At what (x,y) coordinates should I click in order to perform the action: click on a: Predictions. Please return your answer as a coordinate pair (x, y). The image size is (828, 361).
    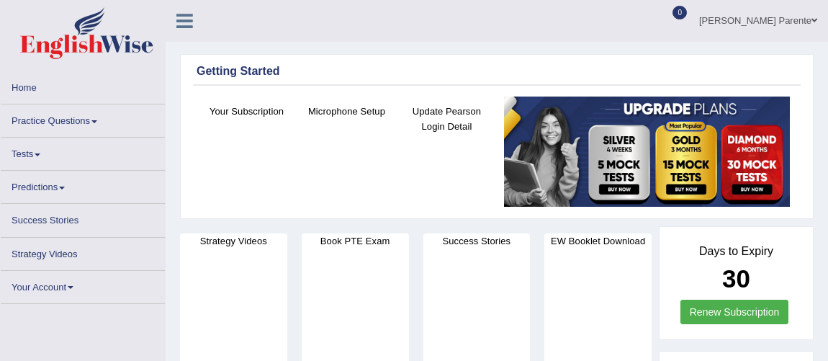
    Looking at the image, I should click on (83, 184).